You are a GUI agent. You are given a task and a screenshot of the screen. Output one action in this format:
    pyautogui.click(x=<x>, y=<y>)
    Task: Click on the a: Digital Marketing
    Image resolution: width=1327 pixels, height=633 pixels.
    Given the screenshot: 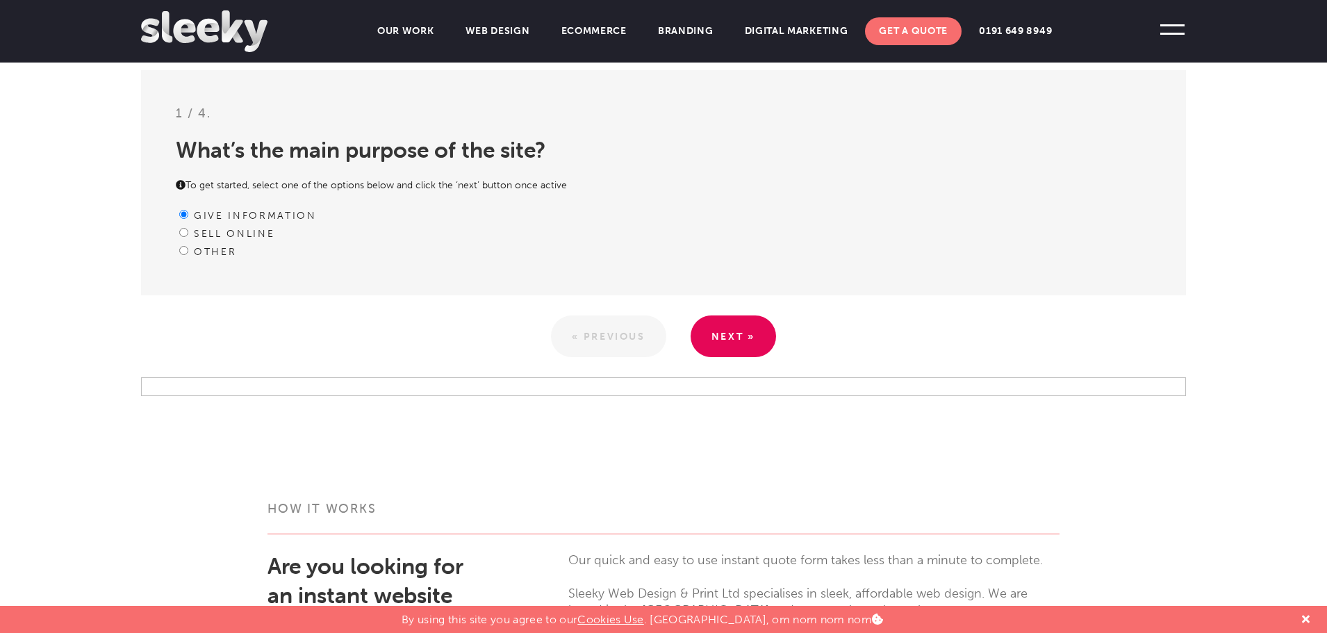 What is the action you would take?
    pyautogui.click(x=796, y=31)
    